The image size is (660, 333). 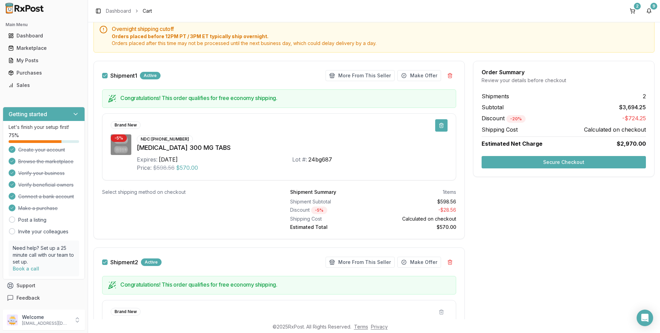 I want to click on span: Browse the marketplace, so click(x=46, y=161).